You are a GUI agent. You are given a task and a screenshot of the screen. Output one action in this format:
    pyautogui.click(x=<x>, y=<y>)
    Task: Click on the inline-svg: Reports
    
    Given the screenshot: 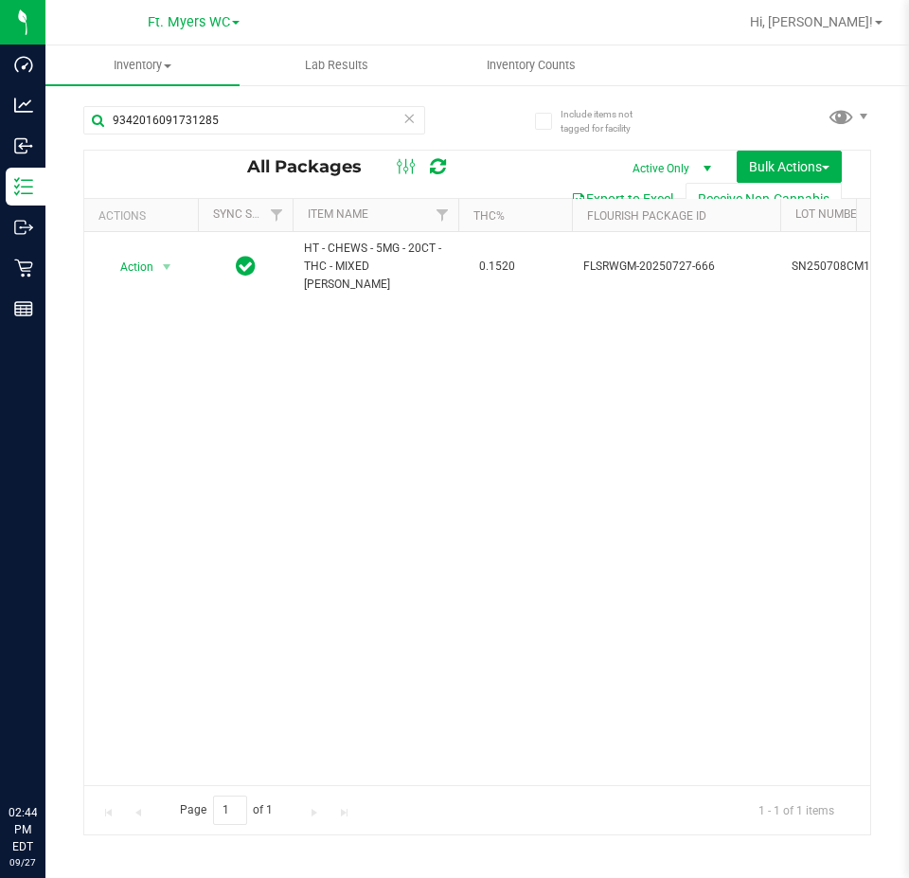 What is the action you would take?
    pyautogui.click(x=24, y=309)
    